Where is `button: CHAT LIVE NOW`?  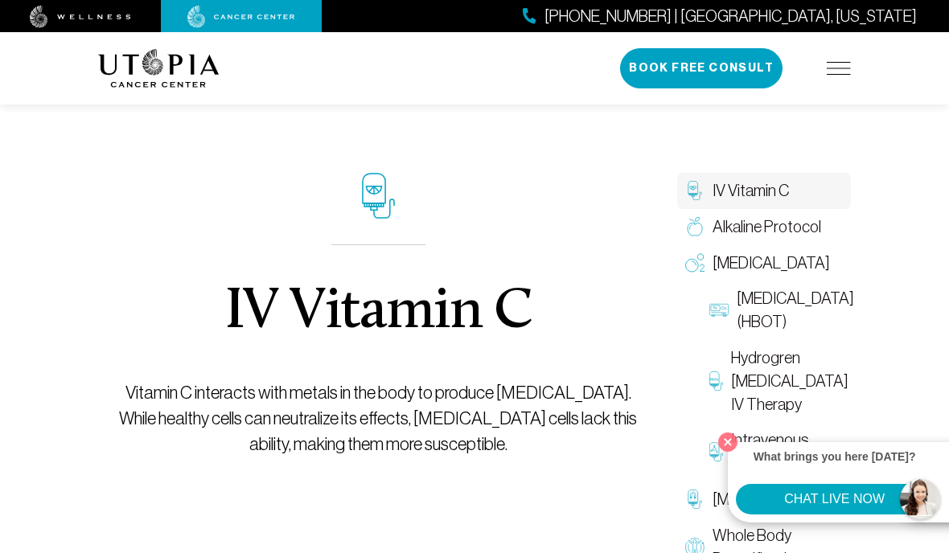
button: CHAT LIVE NOW is located at coordinates (834, 499).